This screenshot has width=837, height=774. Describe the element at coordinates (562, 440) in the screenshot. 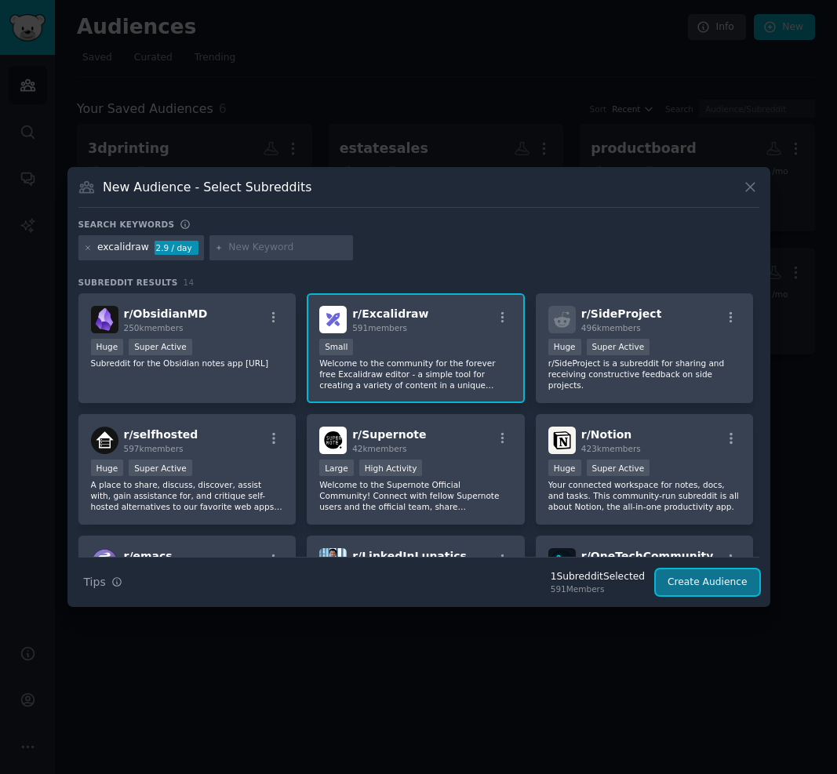

I see `img: Notion` at that location.